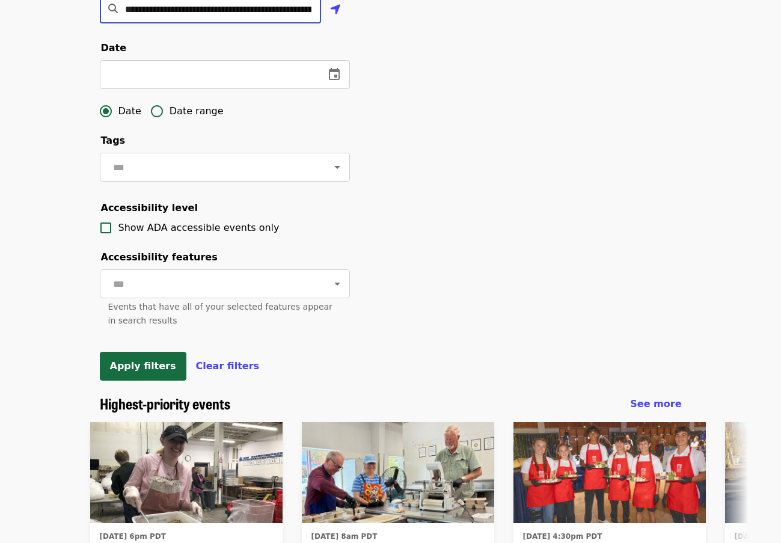 The width and height of the screenshot is (781, 543). What do you see at coordinates (391, 404) in the screenshot?
I see `div: Highest-priority events` at bounding box center [391, 404].